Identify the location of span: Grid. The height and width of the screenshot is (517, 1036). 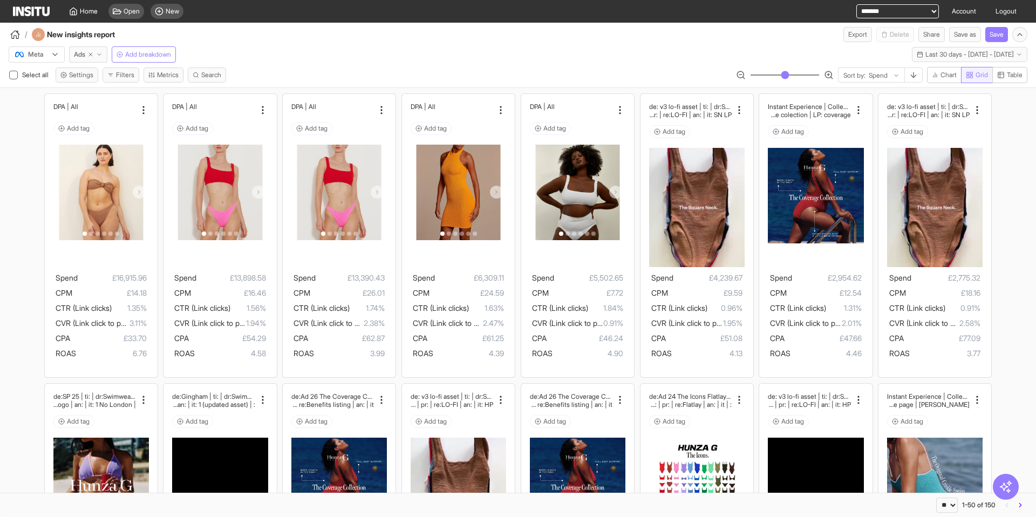
(982, 75).